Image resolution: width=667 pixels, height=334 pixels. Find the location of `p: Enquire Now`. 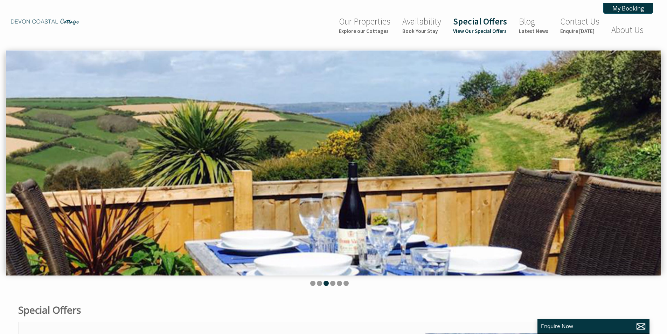

p: Enquire Now is located at coordinates (593, 325).